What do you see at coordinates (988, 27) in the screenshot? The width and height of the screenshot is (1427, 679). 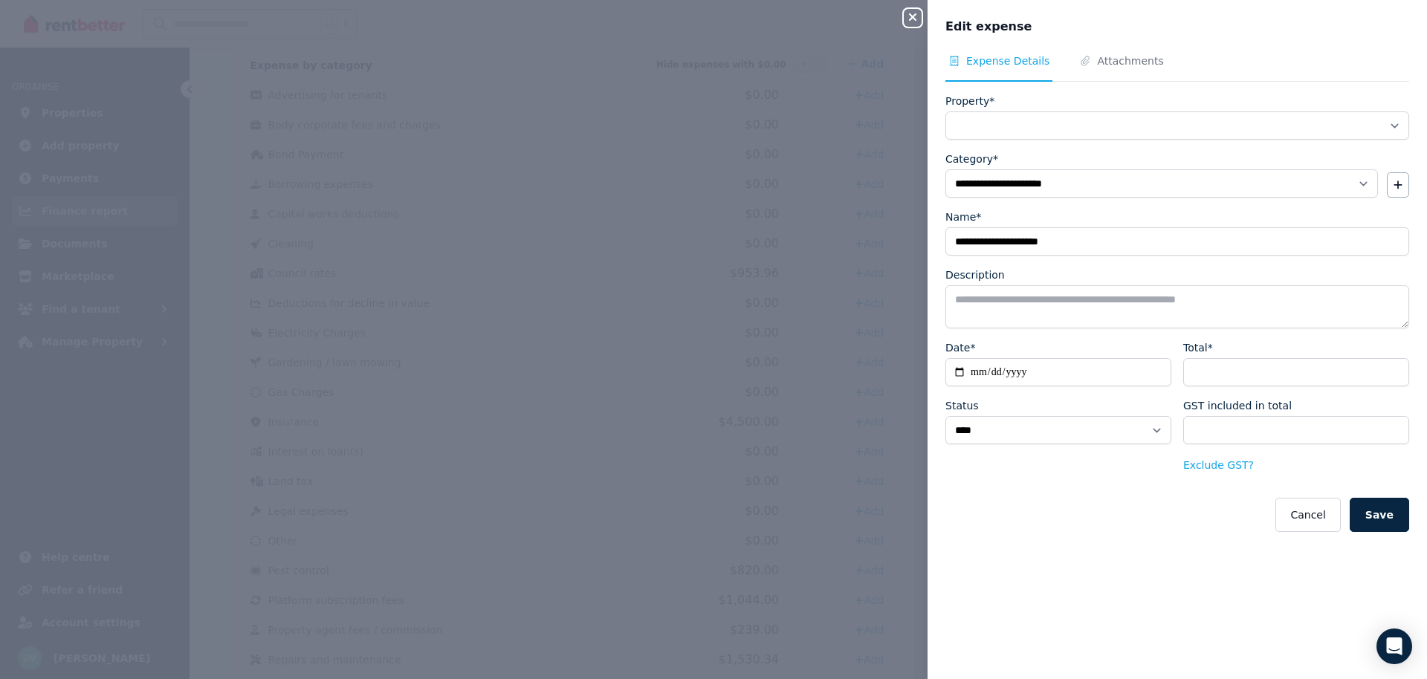 I see `span: Edit expense` at bounding box center [988, 27].